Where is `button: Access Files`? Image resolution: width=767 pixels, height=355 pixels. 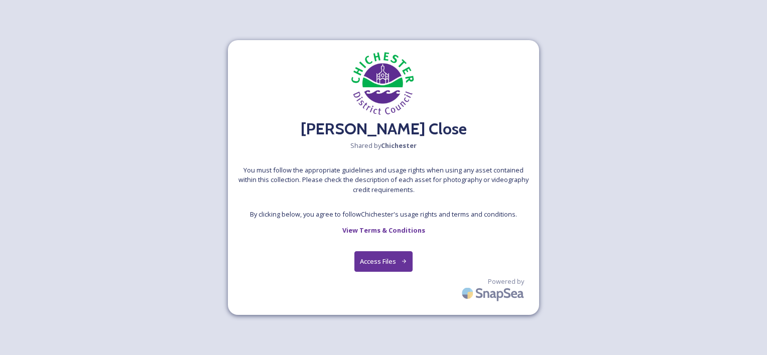
button: Access Files is located at coordinates (383, 261).